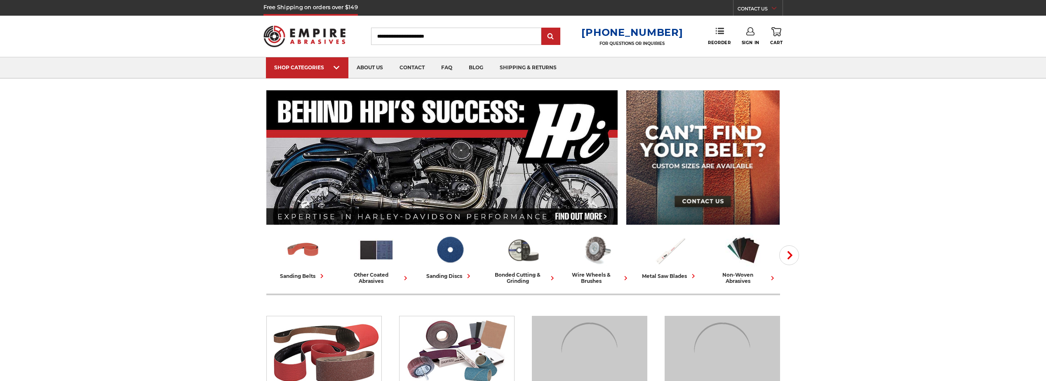  I want to click on p: FOR QUESTIONS OR INQUIRIES, so click(632, 43).